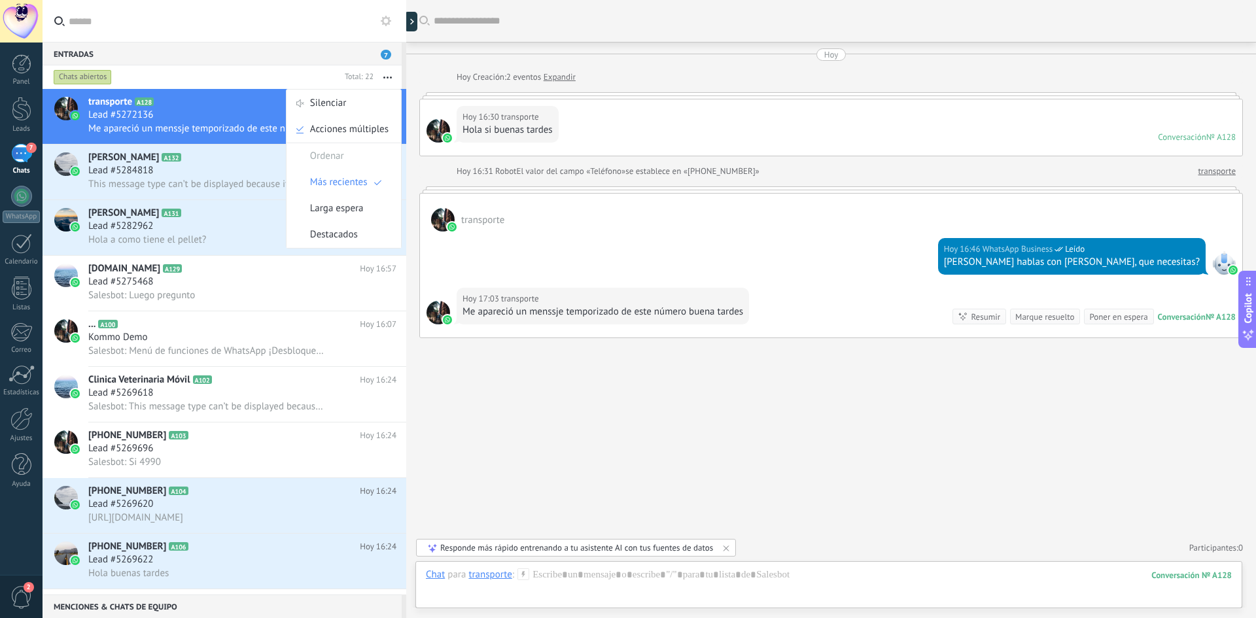  I want to click on a: Expandir, so click(559, 77).